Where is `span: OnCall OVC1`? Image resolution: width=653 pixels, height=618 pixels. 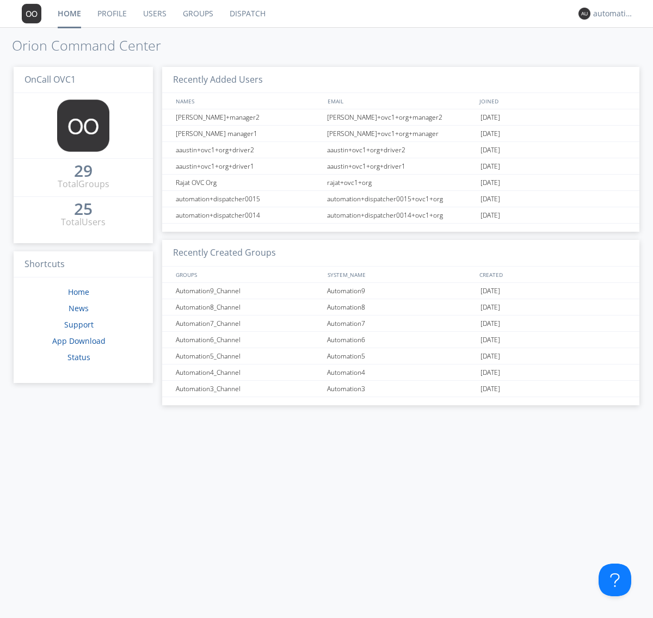 span: OnCall OVC1 is located at coordinates (50, 79).